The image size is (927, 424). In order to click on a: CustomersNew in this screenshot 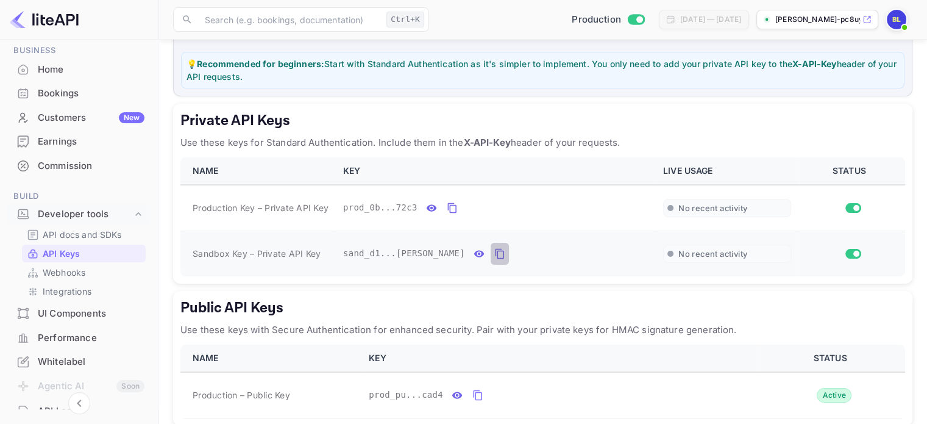, I will do `click(79, 117)`.